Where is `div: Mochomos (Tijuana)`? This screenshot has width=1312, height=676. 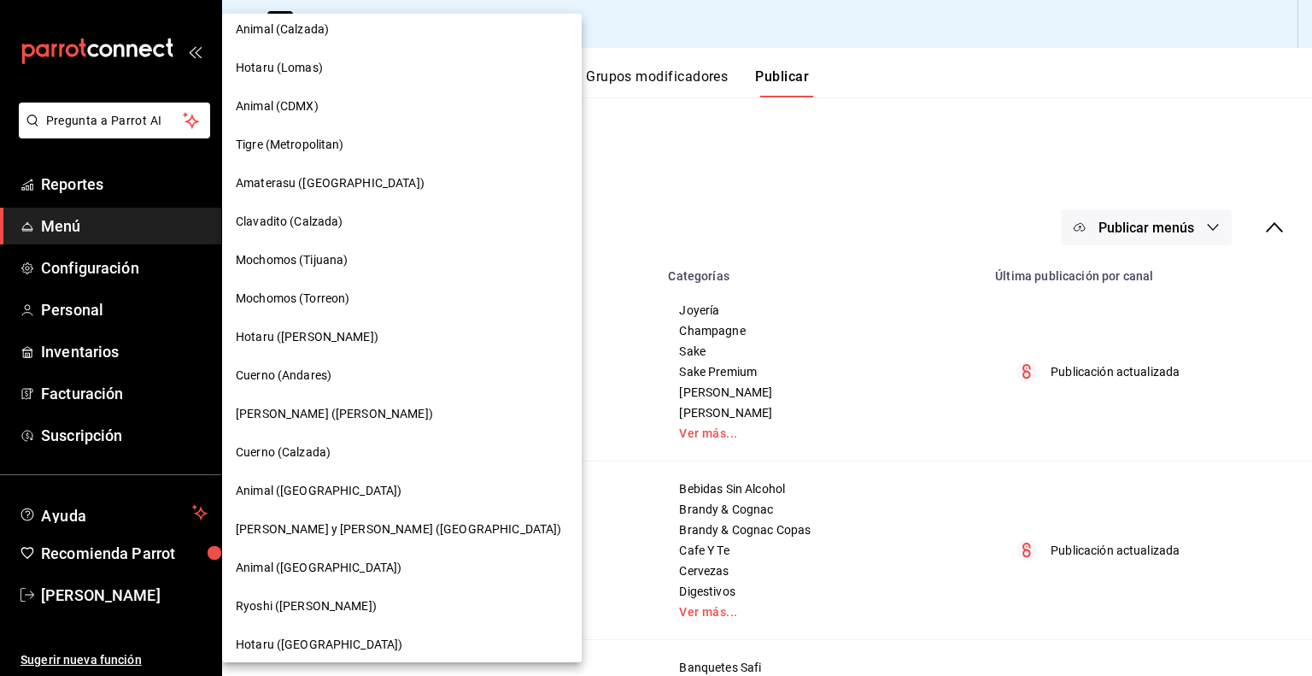 div: Mochomos (Tijuana) is located at coordinates (401, 260).